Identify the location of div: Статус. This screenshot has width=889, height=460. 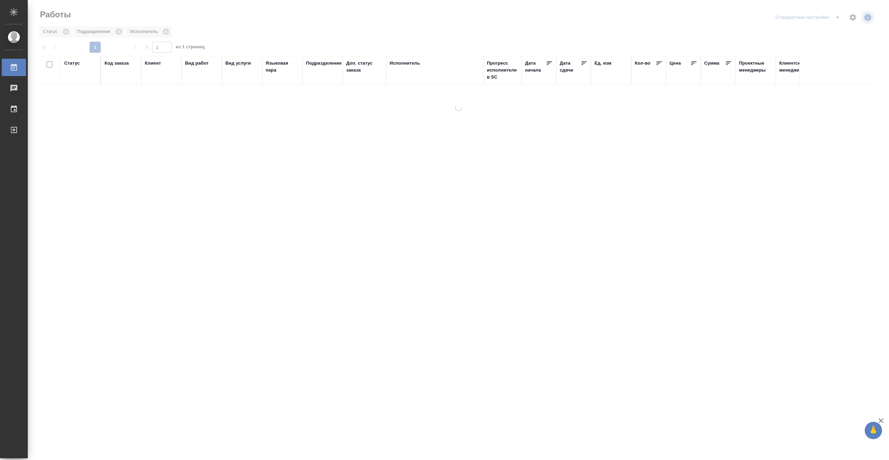
(72, 63).